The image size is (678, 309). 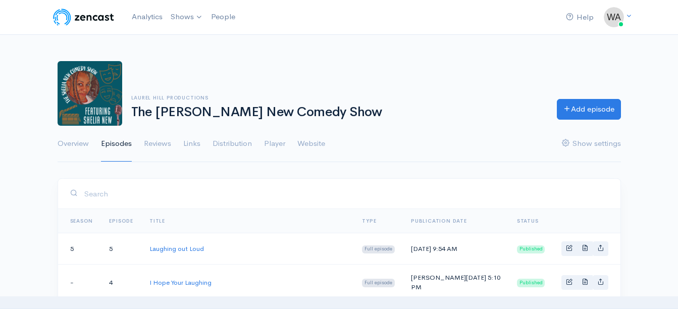 I want to click on a: Add episode, so click(x=588, y=109).